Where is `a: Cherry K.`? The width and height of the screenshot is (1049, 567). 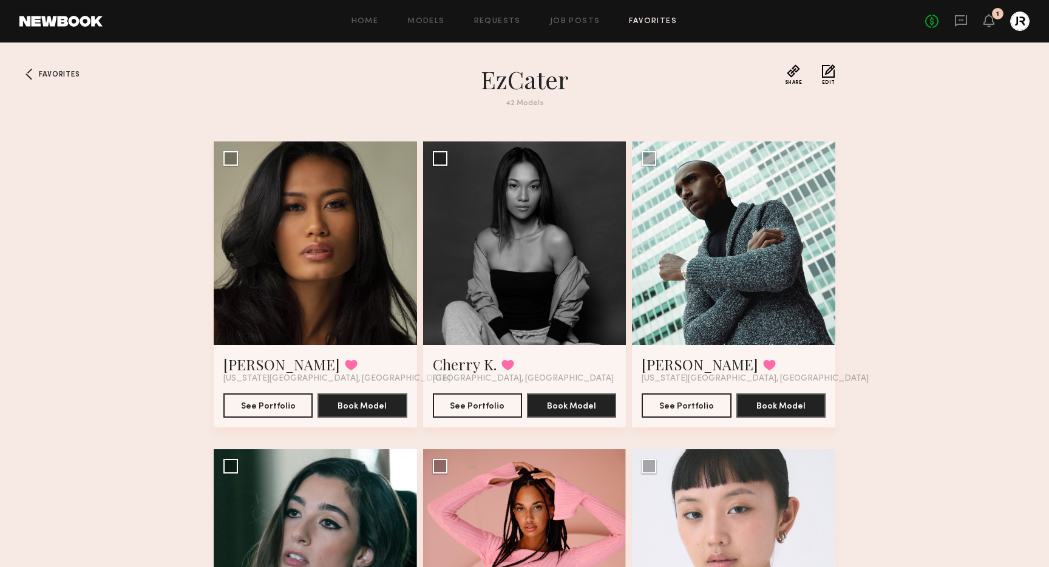
a: Cherry K. is located at coordinates (464, 364).